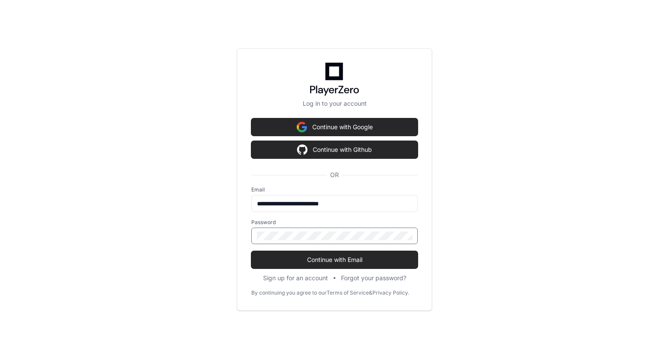 The image size is (669, 359). I want to click on div: By continuing you agree to our, so click(289, 293).